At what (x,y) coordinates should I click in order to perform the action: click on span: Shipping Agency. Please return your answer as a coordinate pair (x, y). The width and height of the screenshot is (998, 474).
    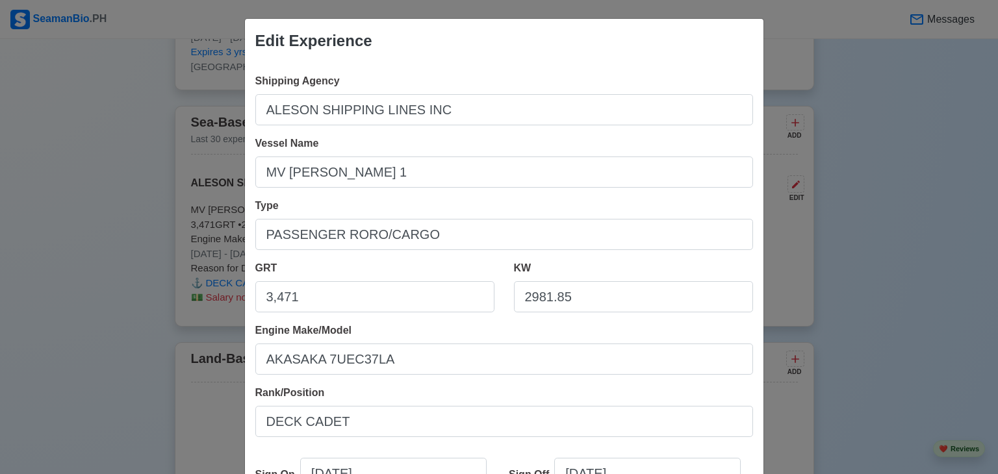
    Looking at the image, I should click on (298, 81).